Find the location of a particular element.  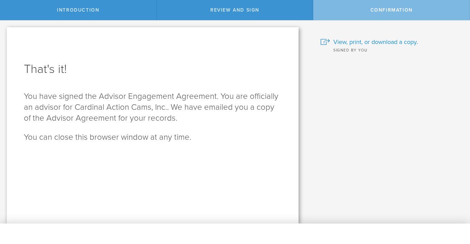

span: View, print, or download a copy. is located at coordinates (376, 42).